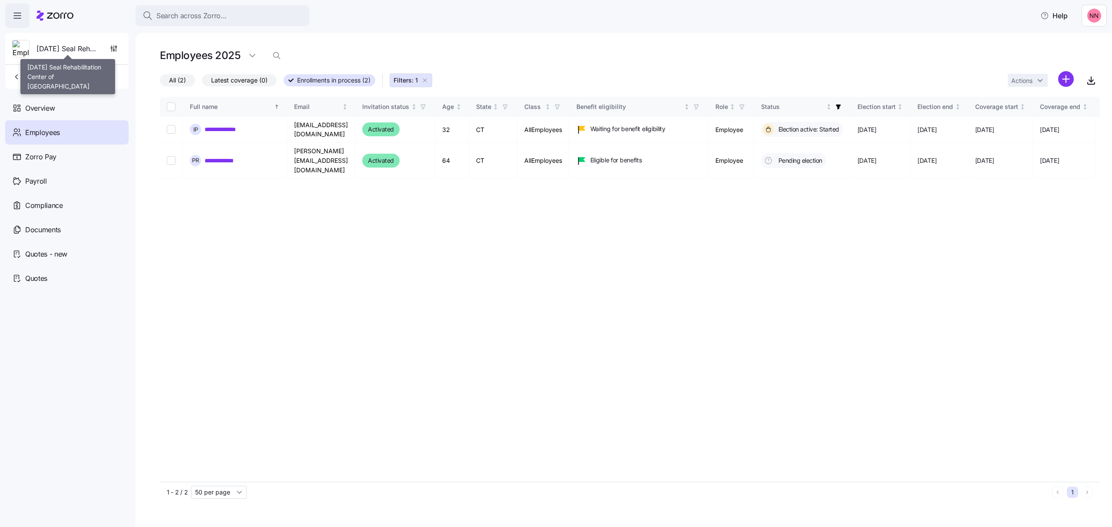 The image size is (1112, 527). What do you see at coordinates (231, 107) in the screenshot?
I see `div: Full name` at bounding box center [231, 107].